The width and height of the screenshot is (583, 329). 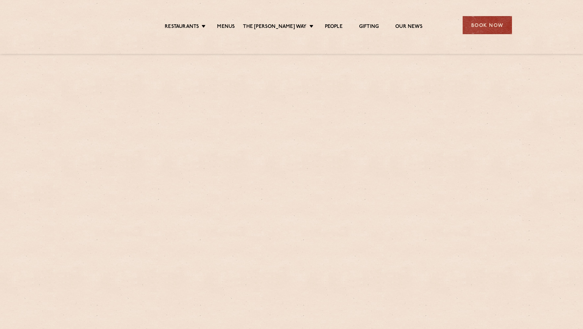 I want to click on a: Gifting, so click(x=369, y=27).